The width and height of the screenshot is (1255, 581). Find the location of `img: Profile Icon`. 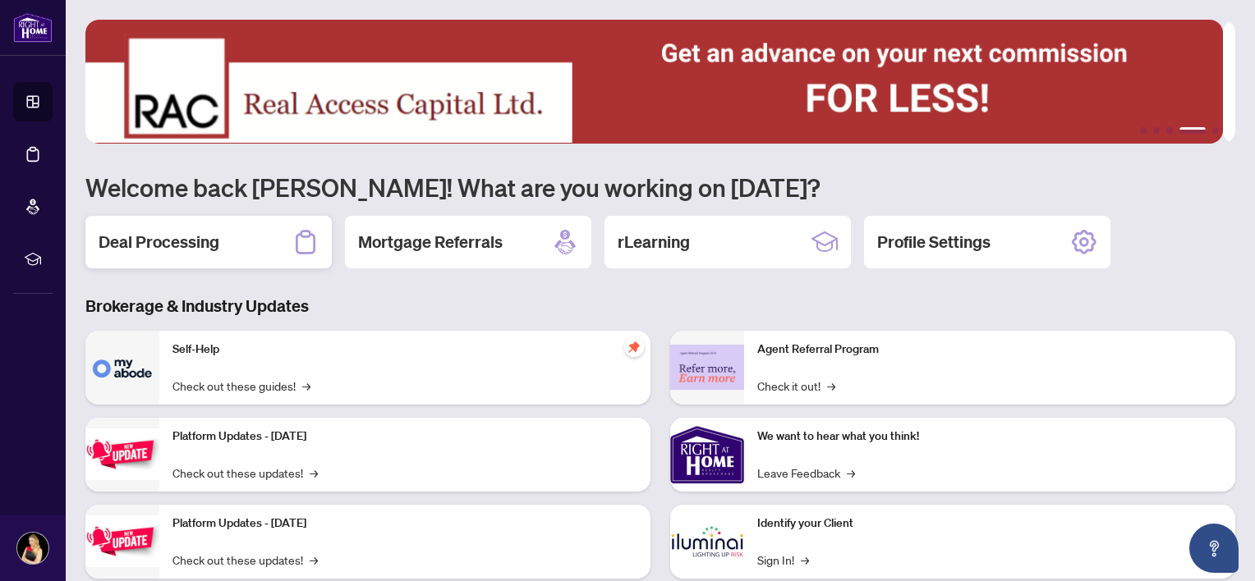

img: Profile Icon is located at coordinates (33, 548).